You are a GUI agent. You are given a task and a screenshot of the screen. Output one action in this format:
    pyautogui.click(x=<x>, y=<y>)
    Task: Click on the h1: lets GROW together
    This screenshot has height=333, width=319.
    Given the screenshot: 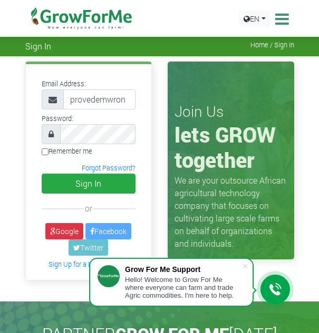 What is the action you would take?
    pyautogui.click(x=231, y=147)
    